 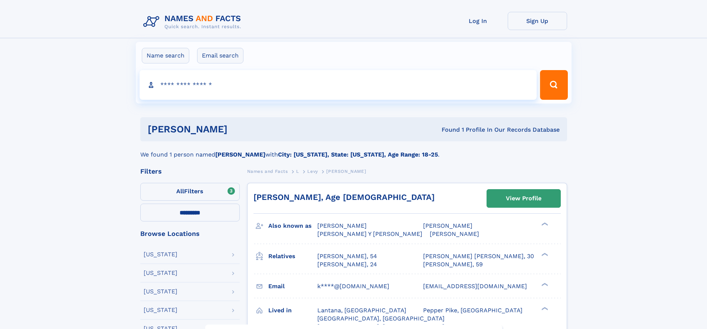 I want to click on span: Levy, so click(x=312, y=171).